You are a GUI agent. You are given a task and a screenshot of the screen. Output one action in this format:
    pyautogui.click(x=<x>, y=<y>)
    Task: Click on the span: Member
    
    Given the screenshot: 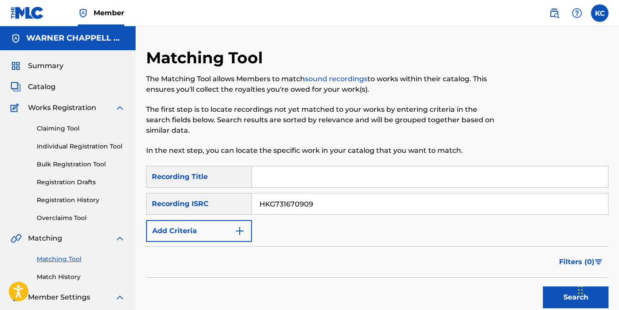 What is the action you would take?
    pyautogui.click(x=109, y=13)
    